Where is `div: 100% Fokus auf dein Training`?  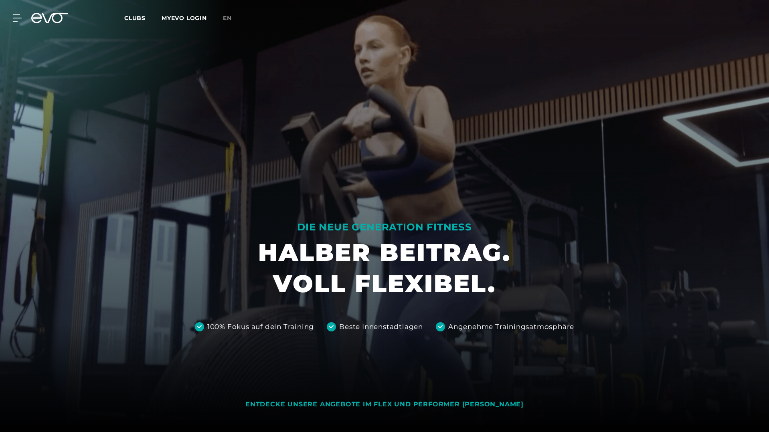
div: 100% Fokus auf dein Training is located at coordinates (261, 327).